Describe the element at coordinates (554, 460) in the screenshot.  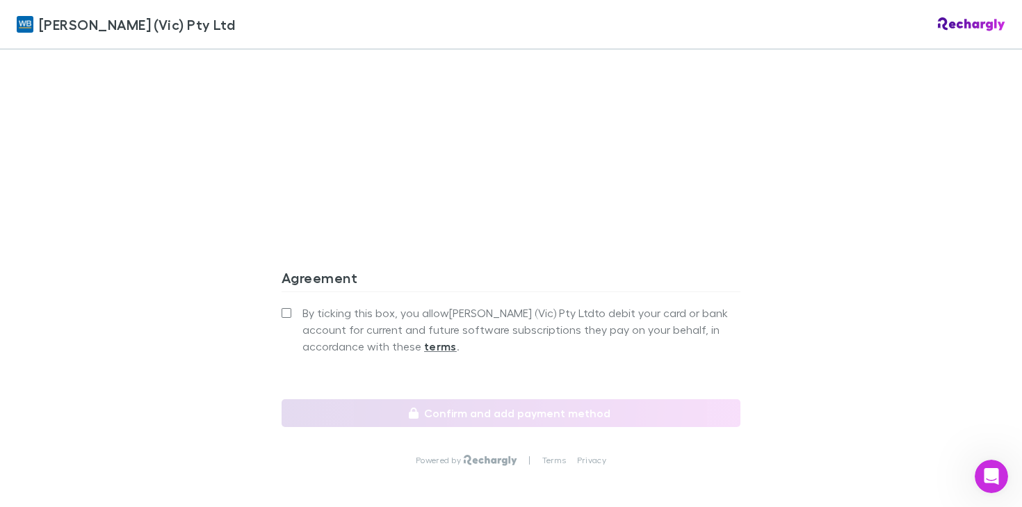
I see `a: Terms` at that location.